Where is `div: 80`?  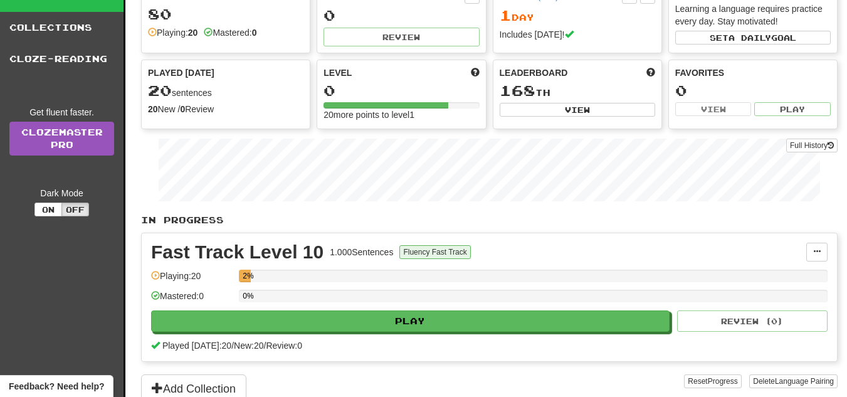
div: 80 is located at coordinates (226, 14).